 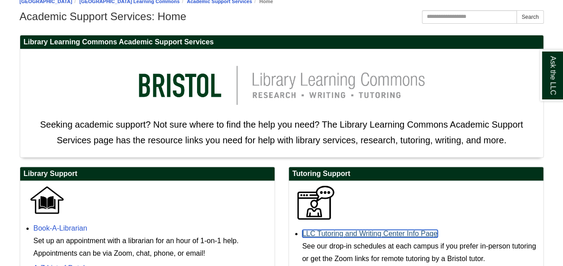 I want to click on h2: Tutoring Support, so click(x=416, y=174).